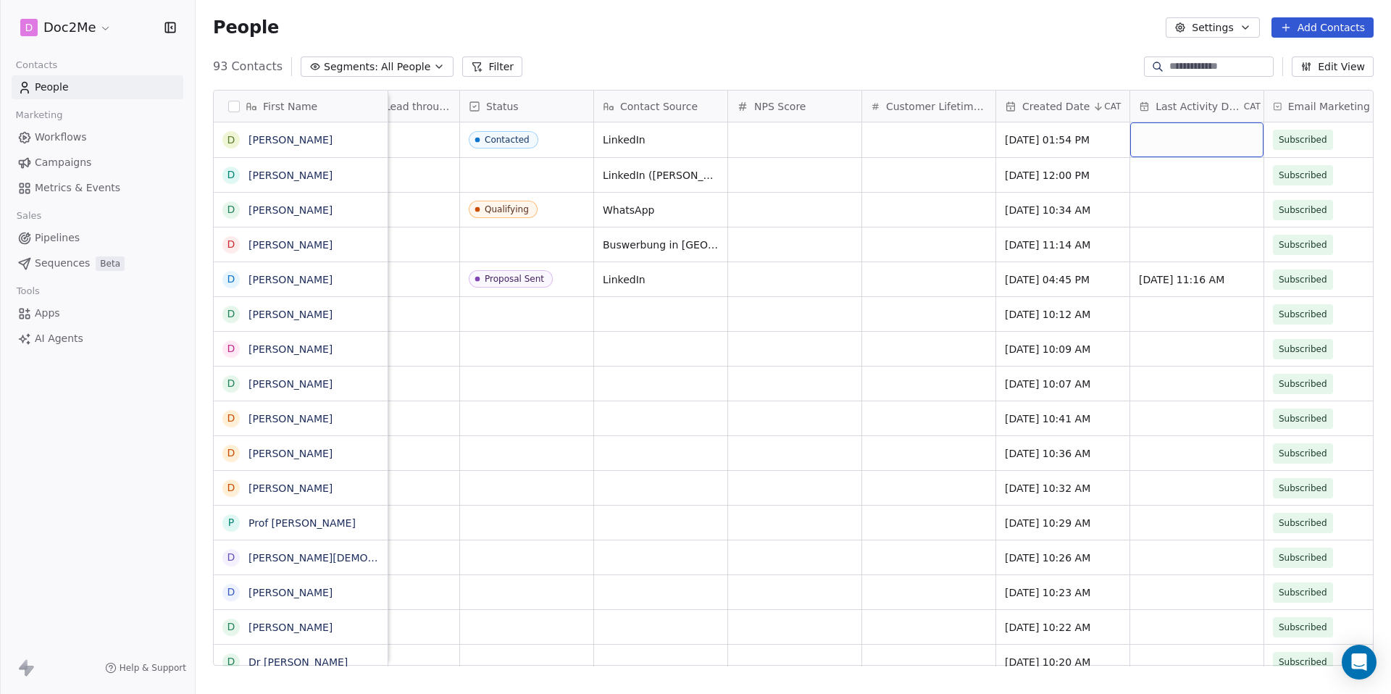  What do you see at coordinates (97, 87) in the screenshot?
I see `a: People` at bounding box center [97, 87].